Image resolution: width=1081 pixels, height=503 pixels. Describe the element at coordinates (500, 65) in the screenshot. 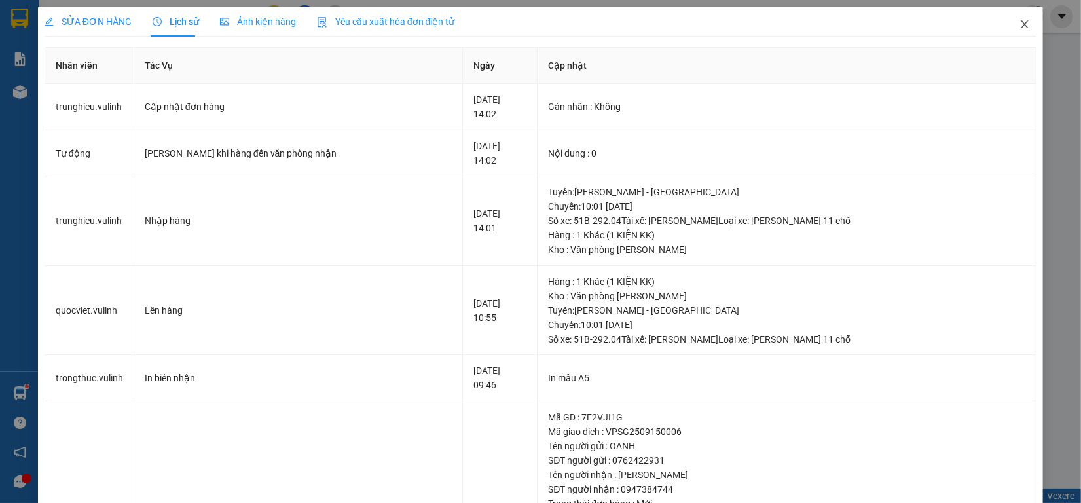

I see `th: Ngày` at that location.